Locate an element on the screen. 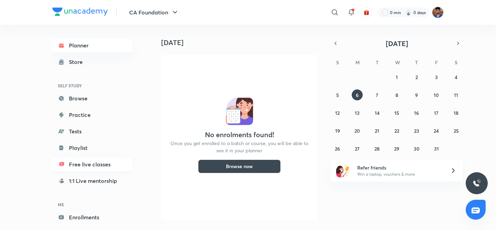 Image resolution: width=496 pixels, height=230 pixels. button: October 13, 2025 is located at coordinates (357, 113).